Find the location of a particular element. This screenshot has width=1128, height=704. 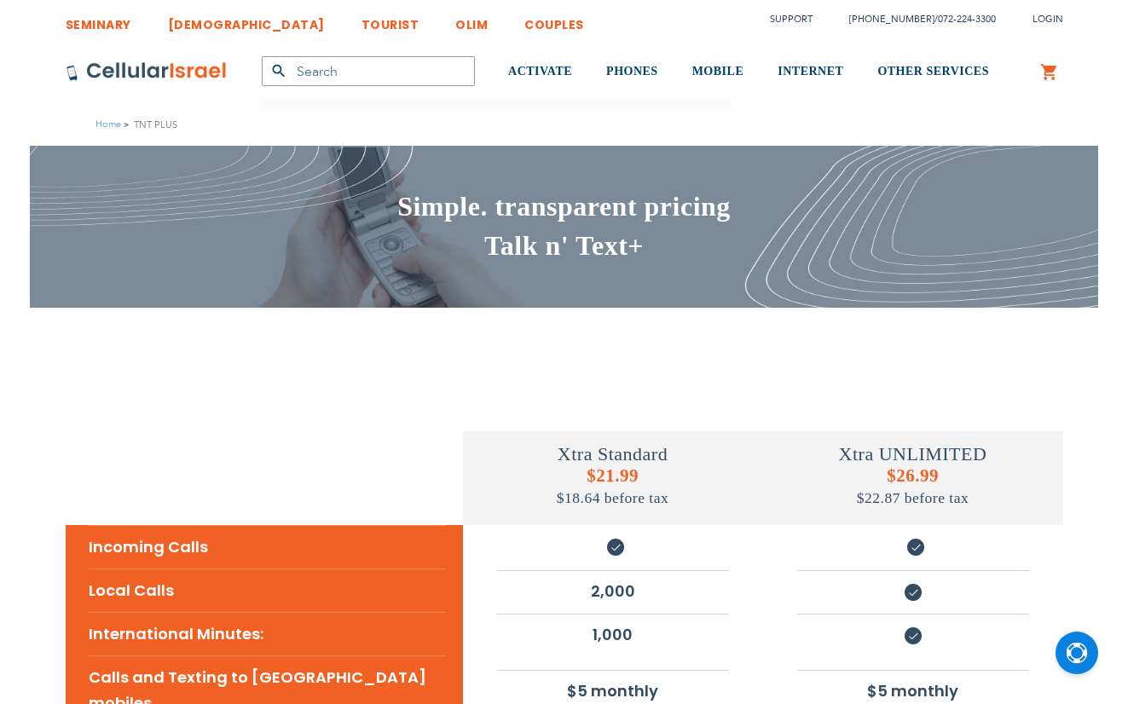

a: Home is located at coordinates (108, 124).